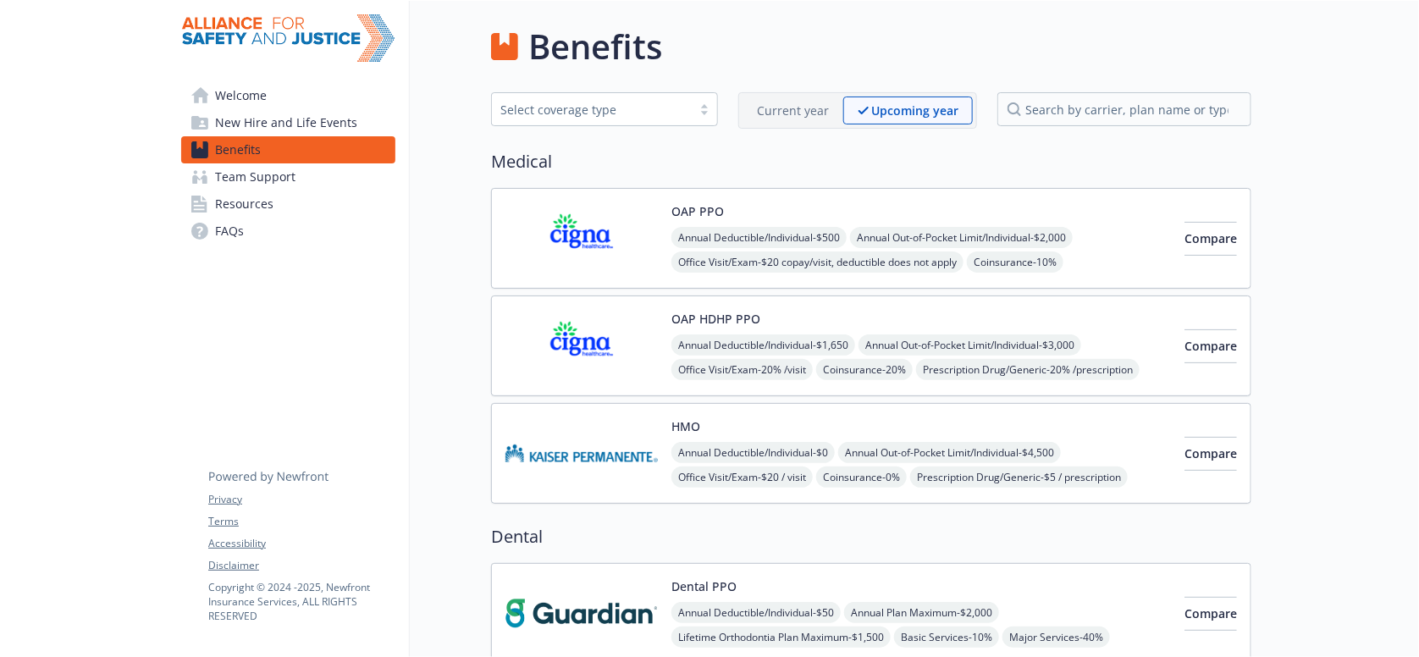 The width and height of the screenshot is (1419, 657). What do you see at coordinates (1056, 637) in the screenshot?
I see `span: Major Services - 40%` at bounding box center [1056, 637].